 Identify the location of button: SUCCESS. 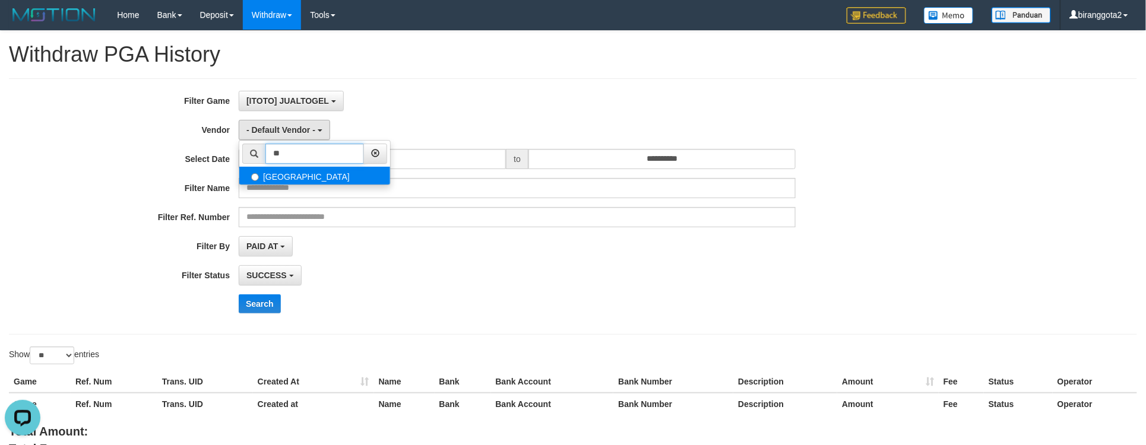
(270, 276).